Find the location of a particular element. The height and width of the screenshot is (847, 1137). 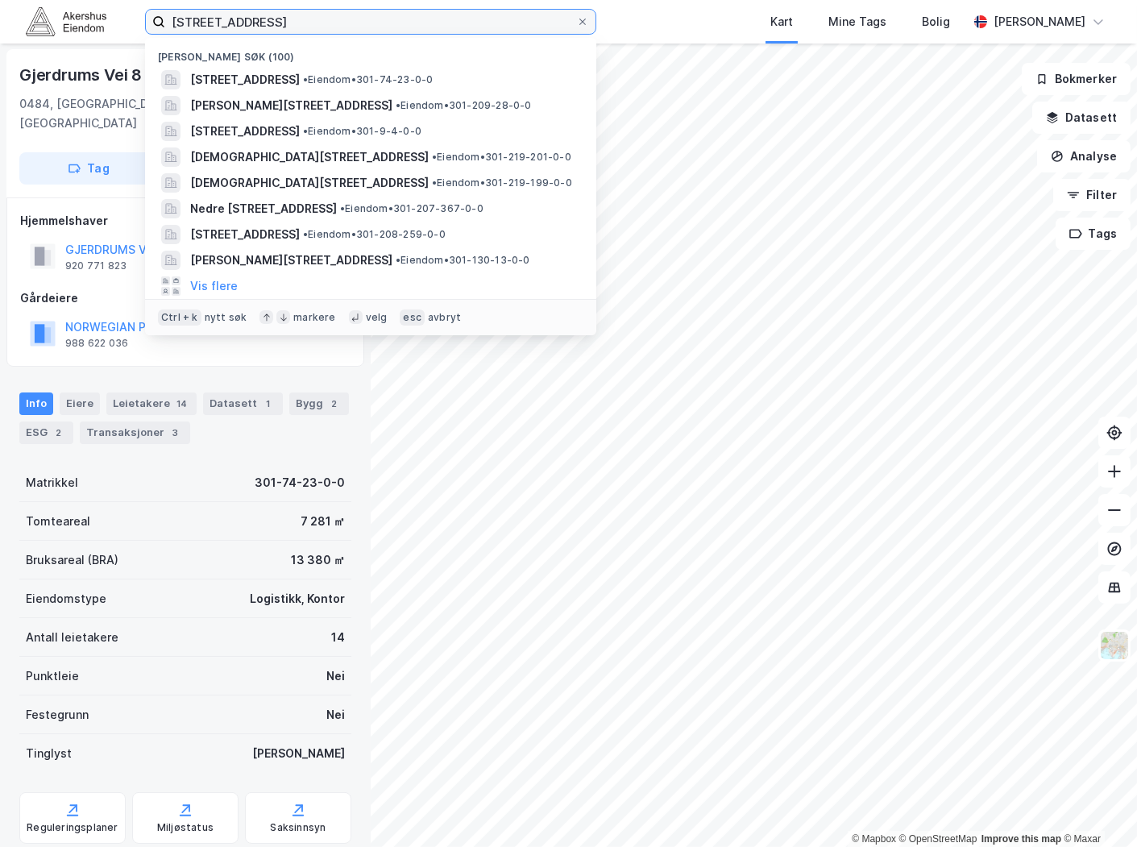

div: nytt søk is located at coordinates (226, 318).